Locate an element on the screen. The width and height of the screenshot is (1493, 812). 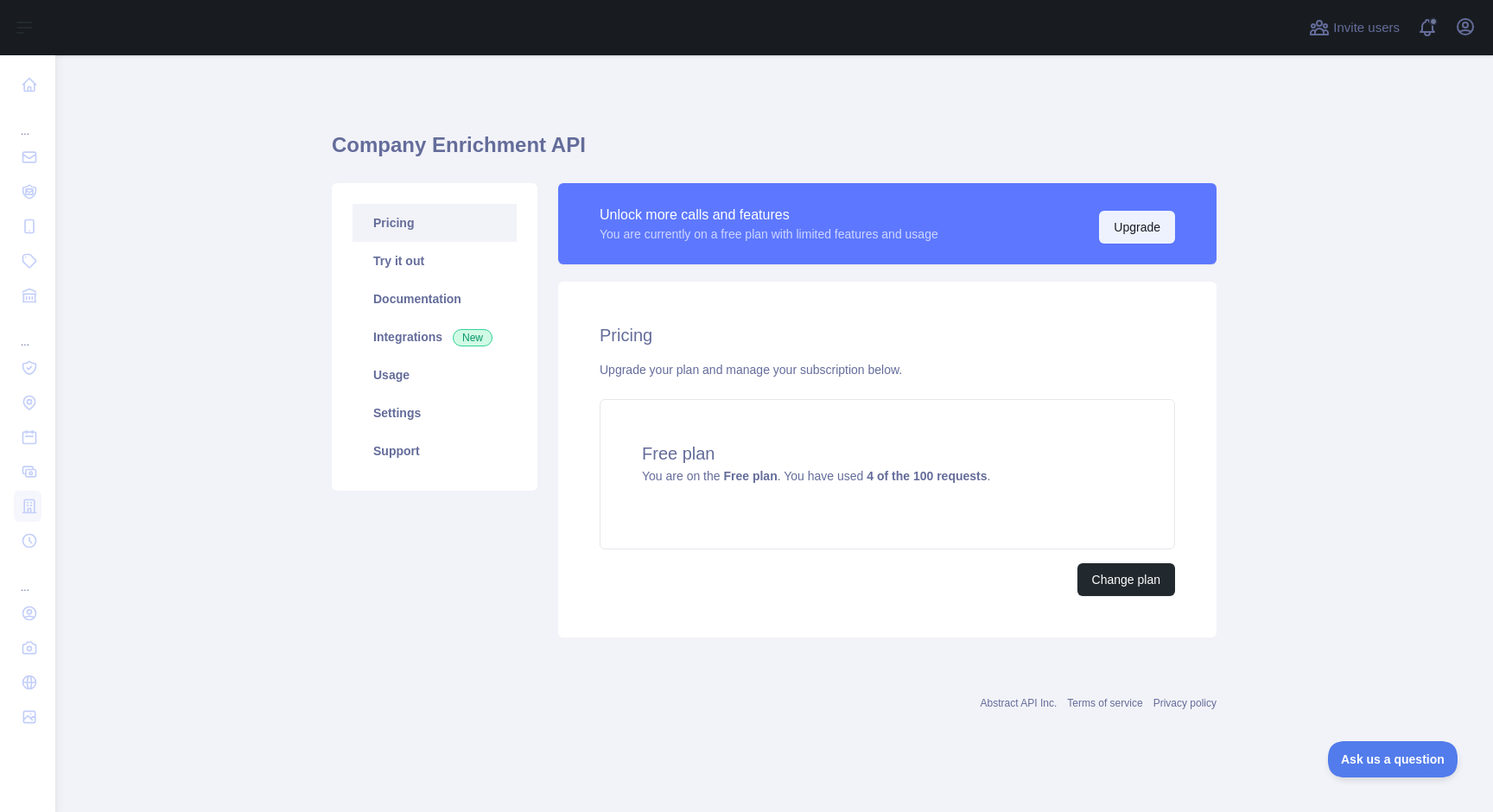
a: Privacy policy is located at coordinates (1185, 703).